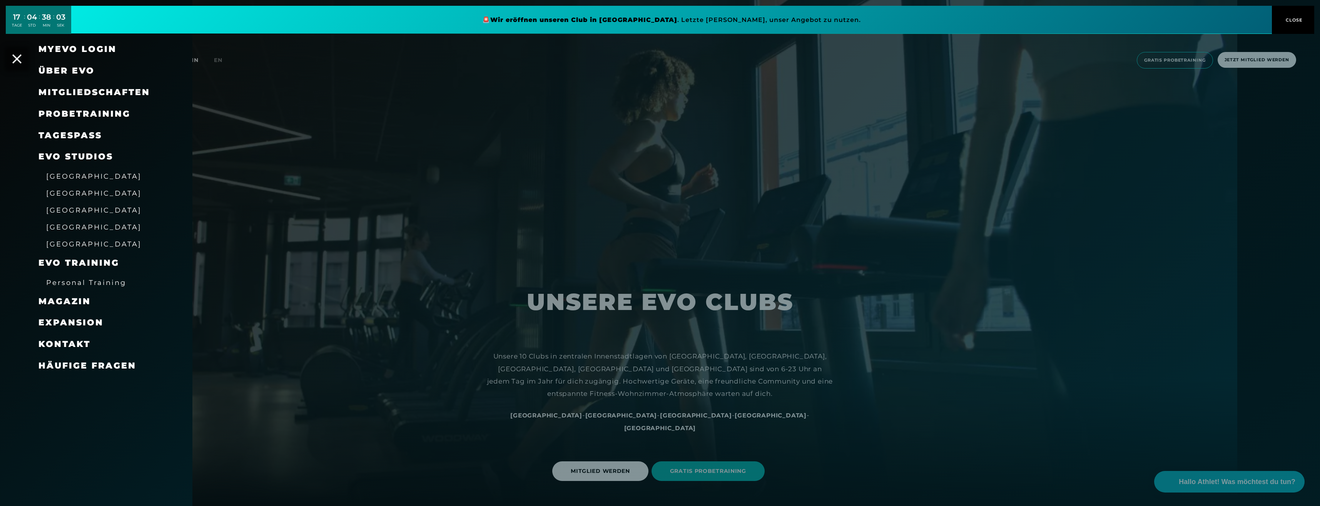  What do you see at coordinates (1293, 20) in the screenshot?
I see `span: CLOSE` at bounding box center [1293, 20].